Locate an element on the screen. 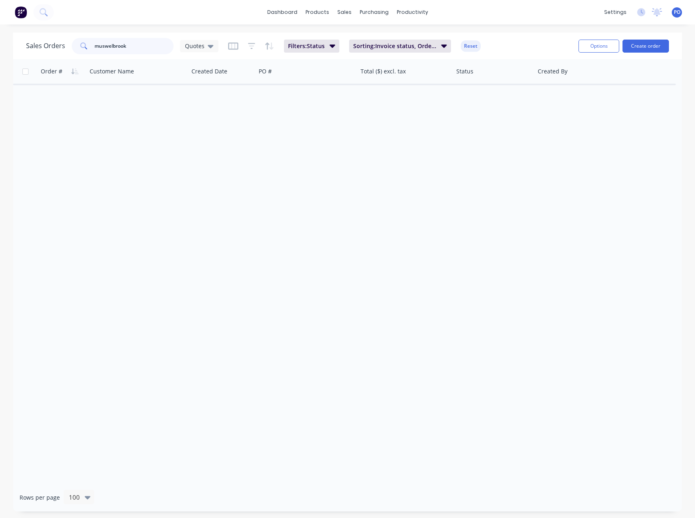 This screenshot has width=695, height=518. a: dashboard is located at coordinates (282, 12).